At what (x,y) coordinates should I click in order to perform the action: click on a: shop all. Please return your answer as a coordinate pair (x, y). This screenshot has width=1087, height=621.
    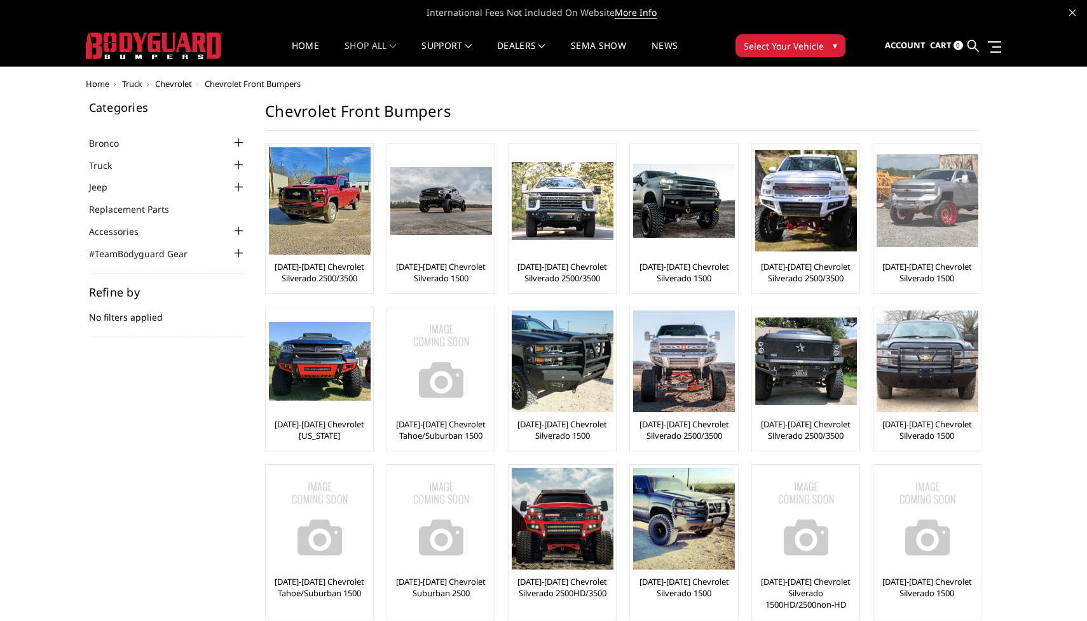
    Looking at the image, I should click on (370, 53).